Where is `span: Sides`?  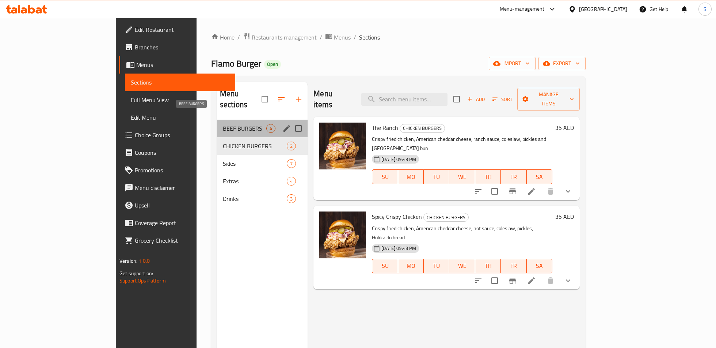 span: Sides is located at coordinates (255, 163).